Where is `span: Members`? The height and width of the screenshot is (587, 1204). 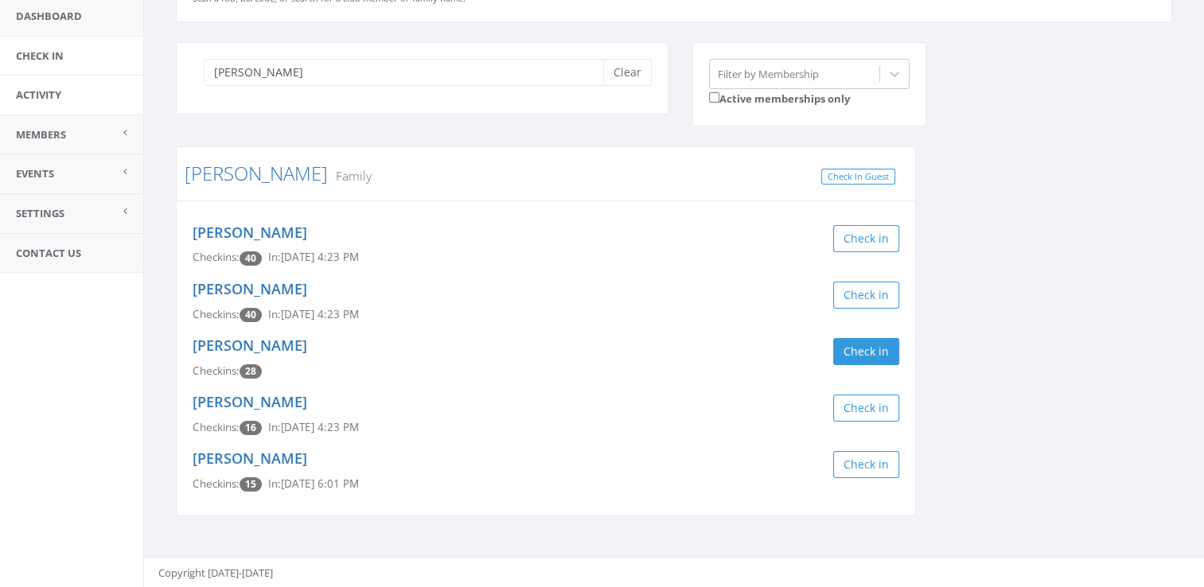 span: Members is located at coordinates (41, 135).